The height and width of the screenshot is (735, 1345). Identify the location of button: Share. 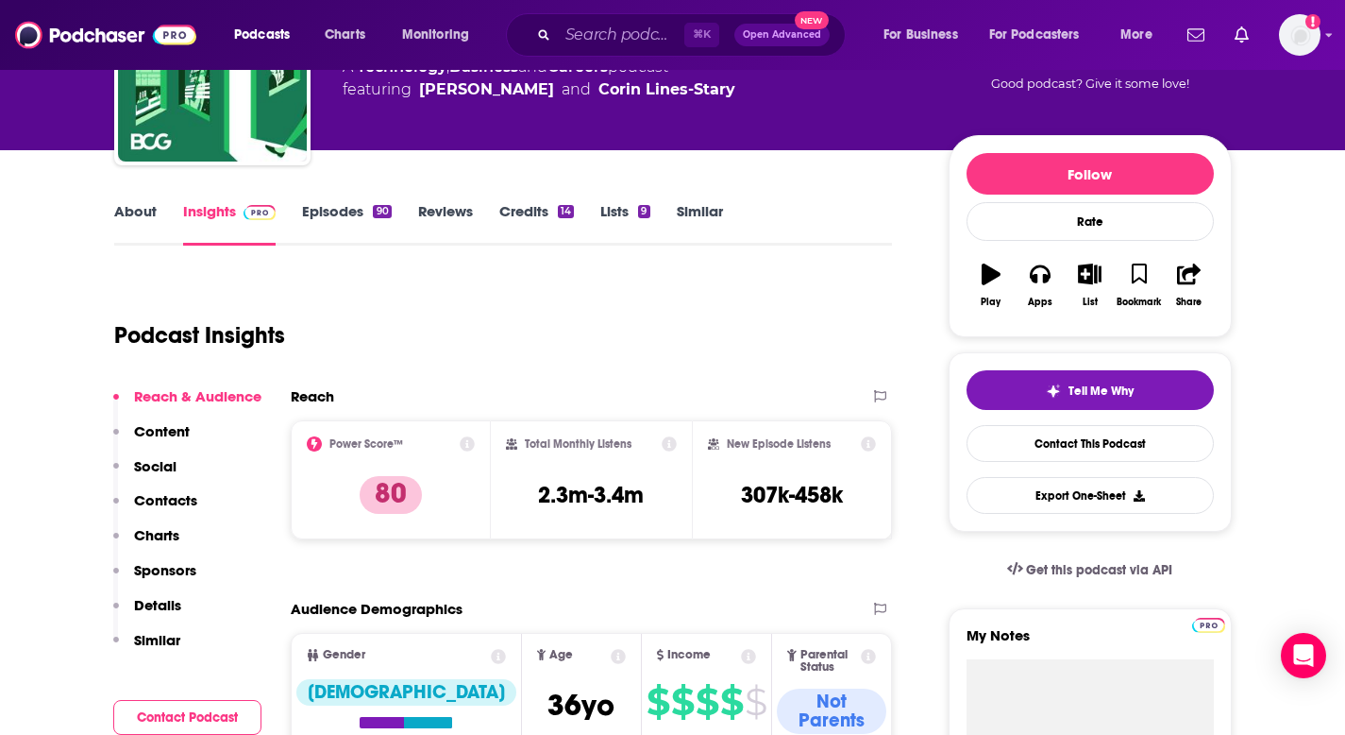
(1189, 285).